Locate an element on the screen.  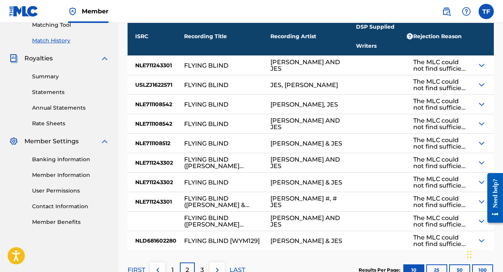
a: Public Search is located at coordinates (446, 11).